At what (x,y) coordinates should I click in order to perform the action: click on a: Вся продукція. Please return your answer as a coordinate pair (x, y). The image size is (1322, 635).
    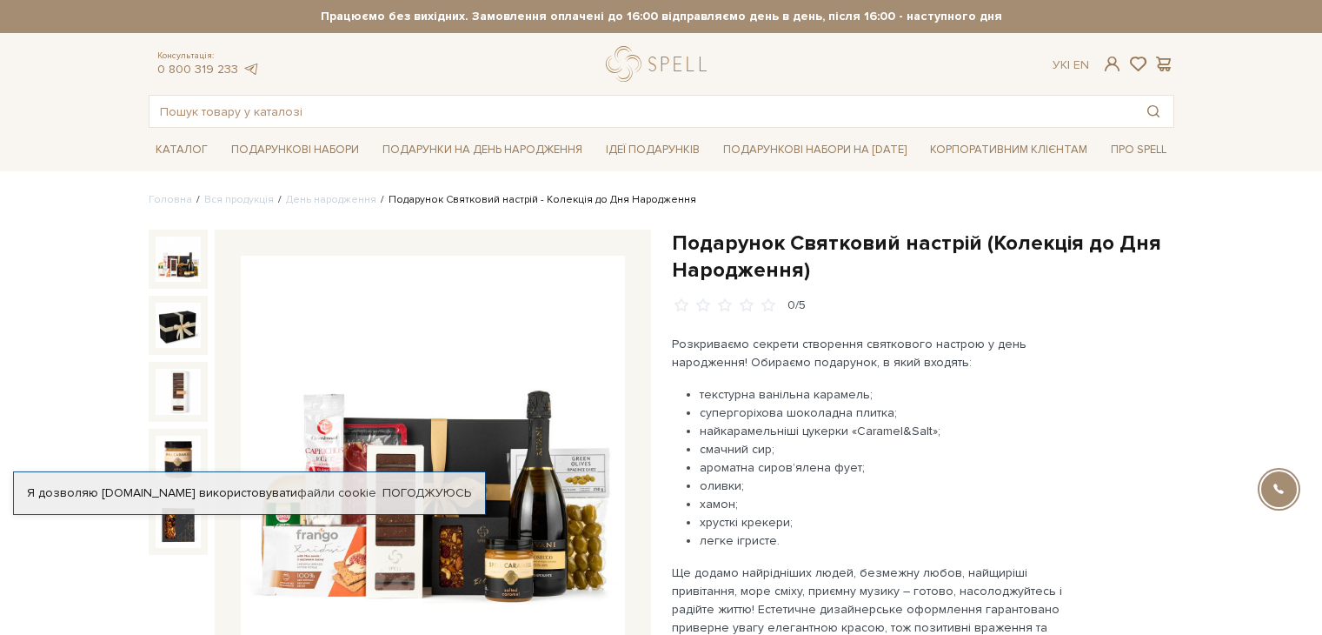
    Looking at the image, I should click on (239, 199).